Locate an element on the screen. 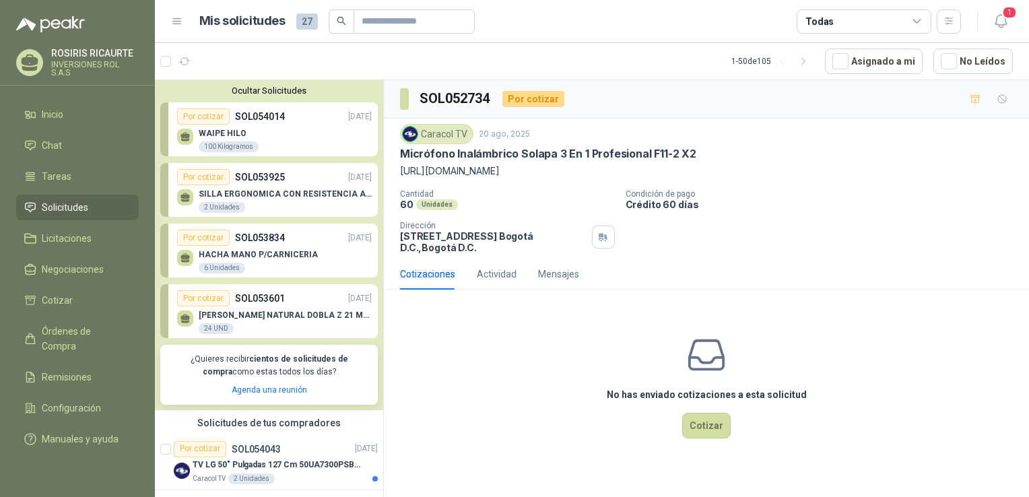  b: cientos de solicitudes de compra is located at coordinates (275, 365).